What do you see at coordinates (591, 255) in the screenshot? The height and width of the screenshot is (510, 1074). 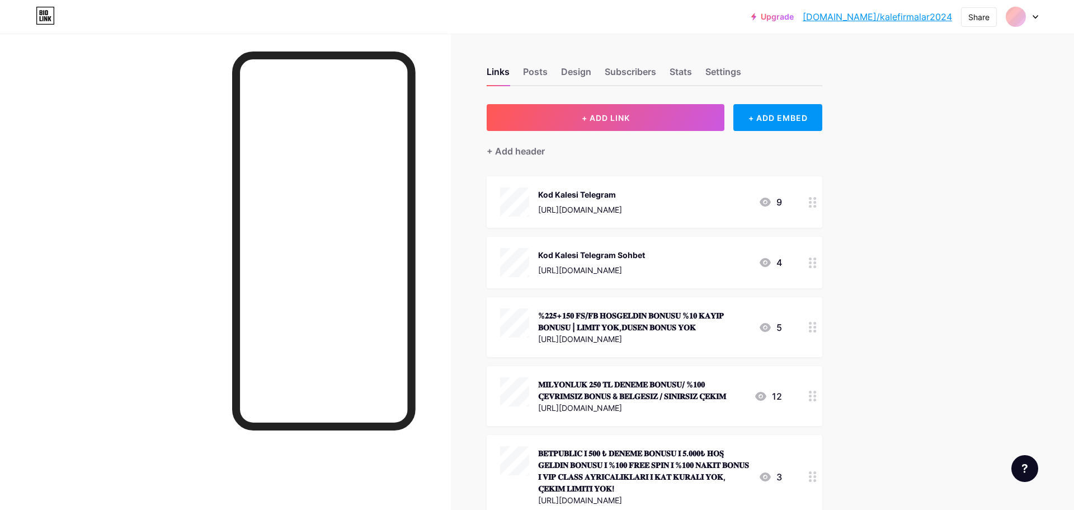 I see `div: Kod Kalesi Telegram Sohbet` at bounding box center [591, 255].